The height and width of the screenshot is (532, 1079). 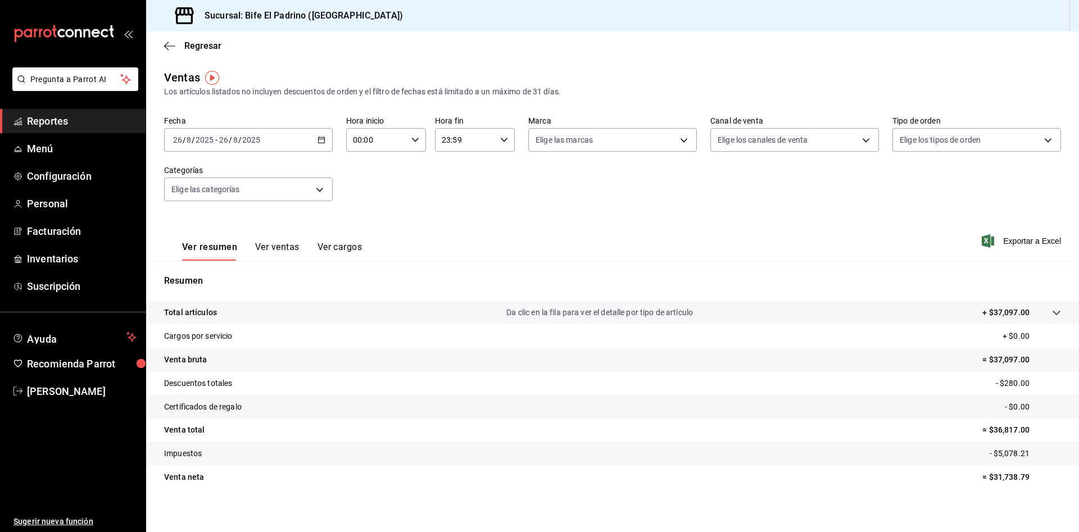 I want to click on span: Facturación, so click(x=81, y=231).